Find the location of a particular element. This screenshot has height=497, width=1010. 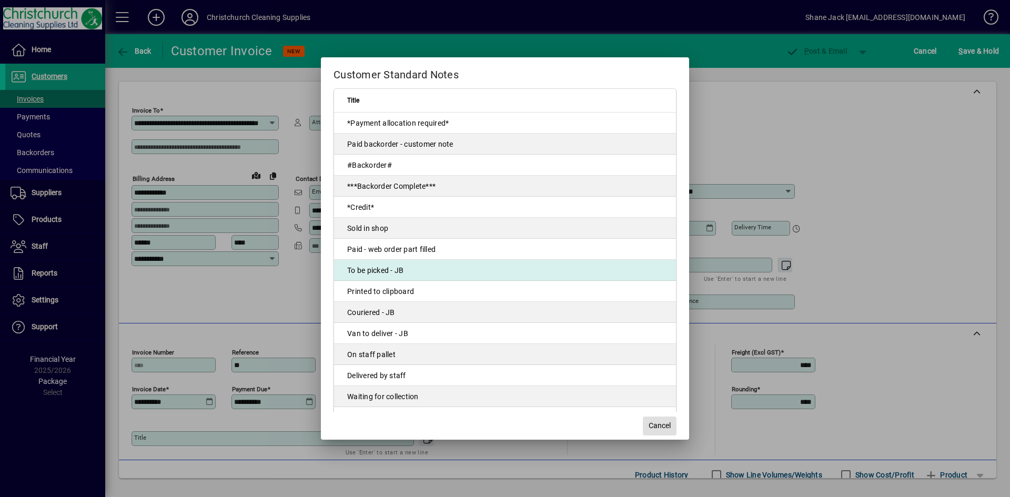

td: #Backorder# is located at coordinates (505, 165).